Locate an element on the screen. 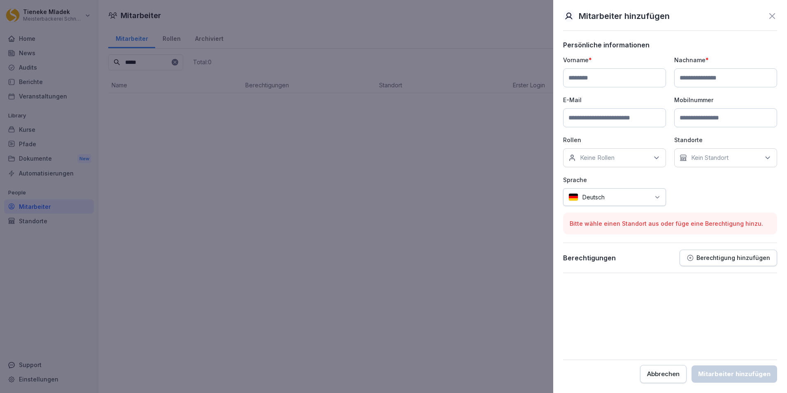 This screenshot has height=393, width=787. p: Bitte wähle einen Standort aus oder füge eine Berechtigung hinzu. is located at coordinates (670, 223).